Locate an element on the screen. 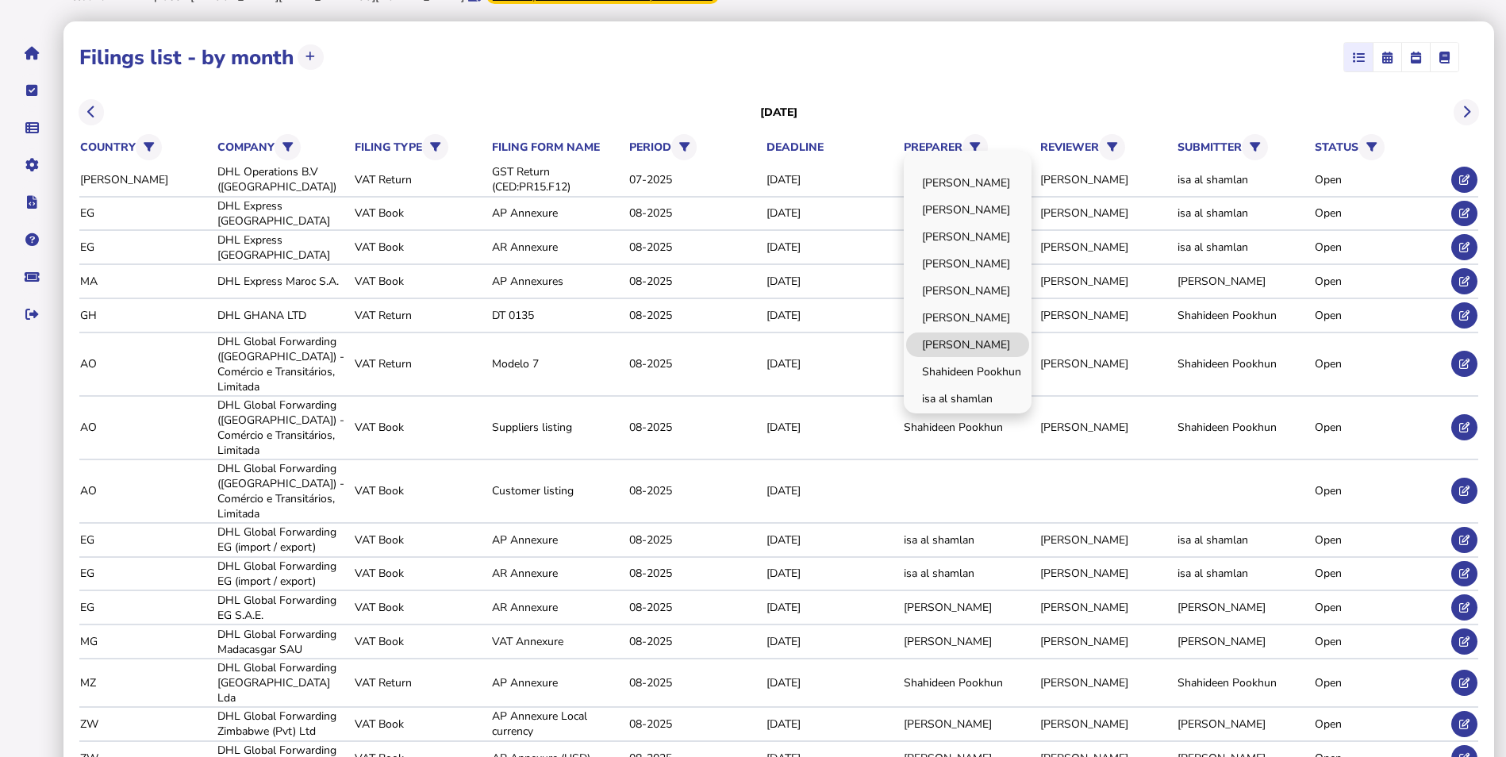 The width and height of the screenshot is (1506, 757). mat-button-toggle: List view is located at coordinates (1358, 57).